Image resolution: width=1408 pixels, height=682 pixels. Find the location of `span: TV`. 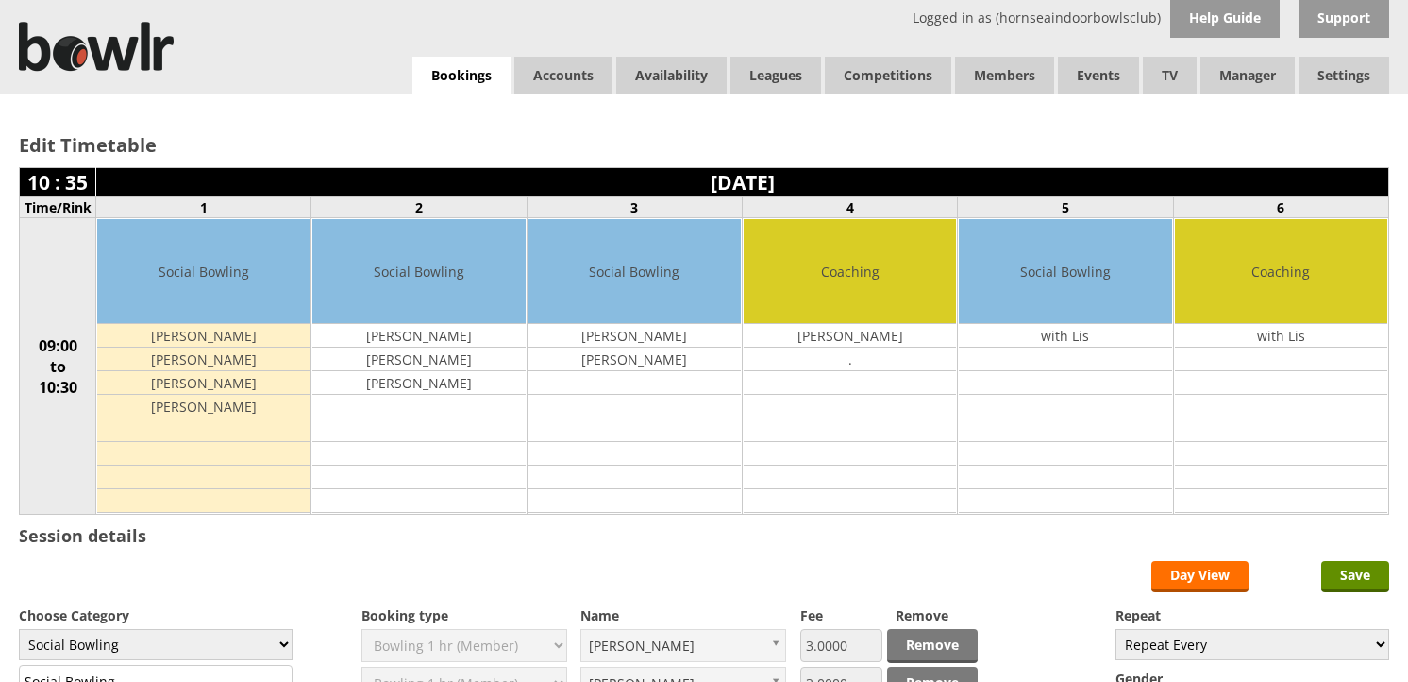

span: TV is located at coordinates (1170, 76).